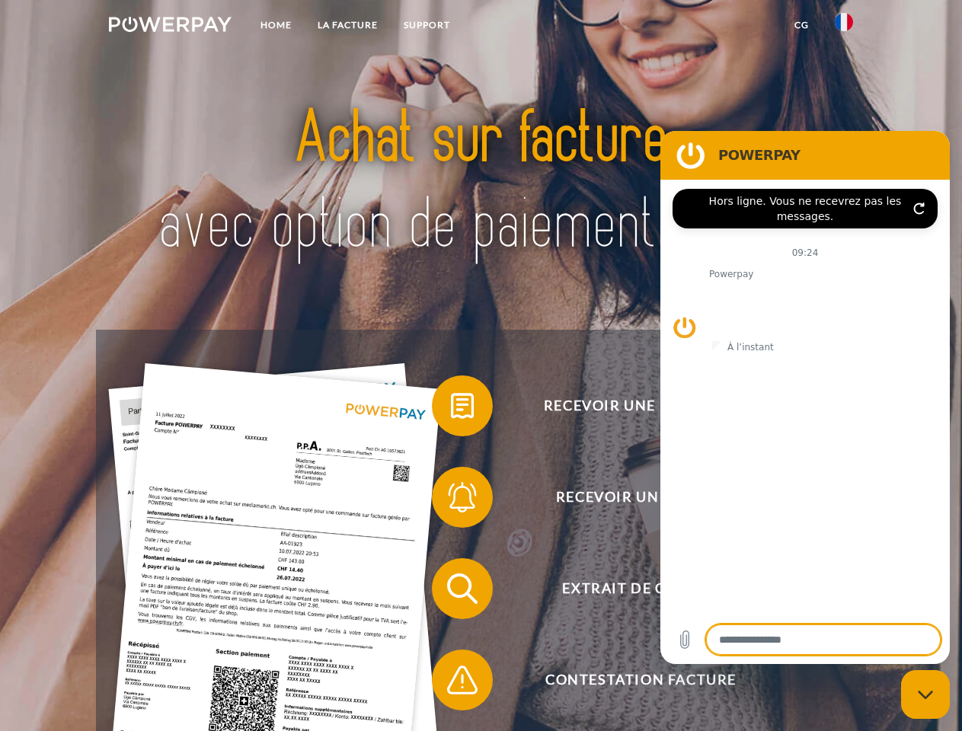  What do you see at coordinates (427, 25) in the screenshot?
I see `a: Support` at bounding box center [427, 25].